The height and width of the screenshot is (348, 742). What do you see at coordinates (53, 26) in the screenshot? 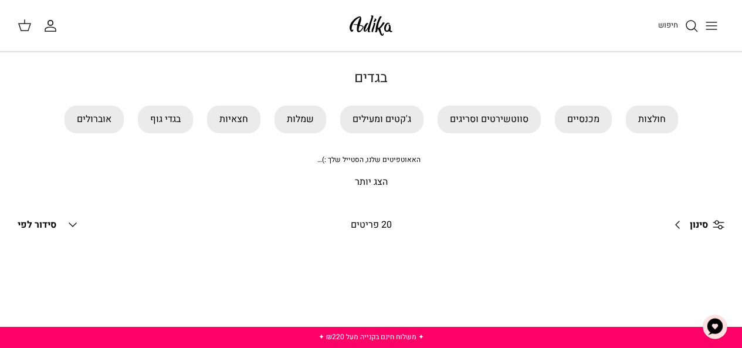
I see `a: החשבון שלי` at bounding box center [53, 26].